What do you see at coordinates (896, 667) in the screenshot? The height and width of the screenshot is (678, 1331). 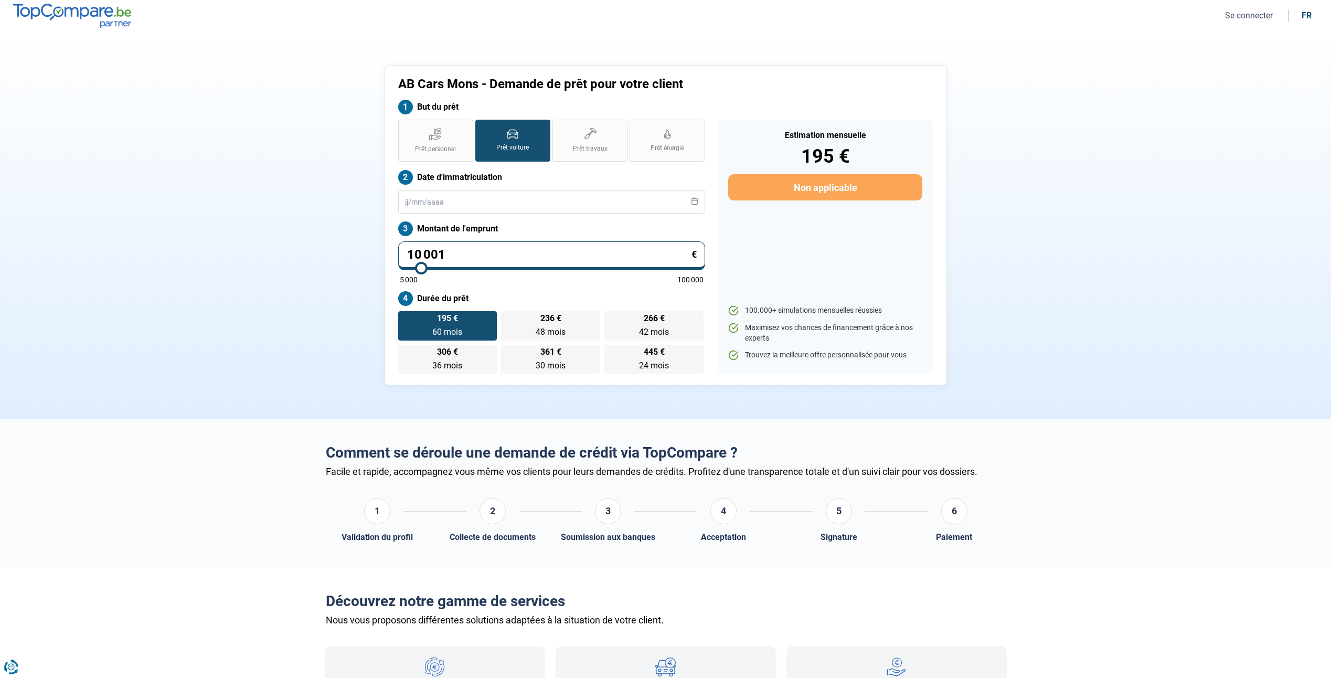 I see `img: Prêt personnel` at bounding box center [896, 667].